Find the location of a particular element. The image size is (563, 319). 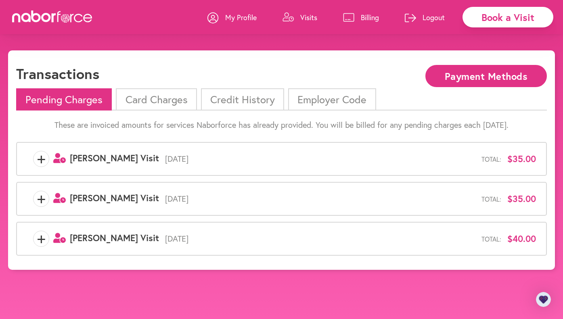

p: These are invoiced amounts for services Naborforce has already provided. You will be billed for a... is located at coordinates (281, 125).